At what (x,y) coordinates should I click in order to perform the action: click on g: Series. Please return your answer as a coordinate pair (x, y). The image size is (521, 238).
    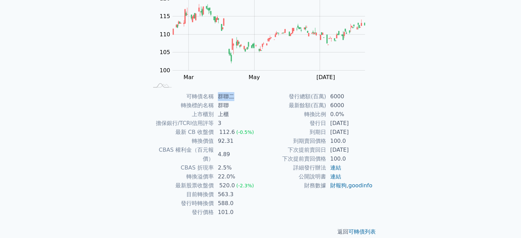
    Looking at the image, I should click on (269, 34).